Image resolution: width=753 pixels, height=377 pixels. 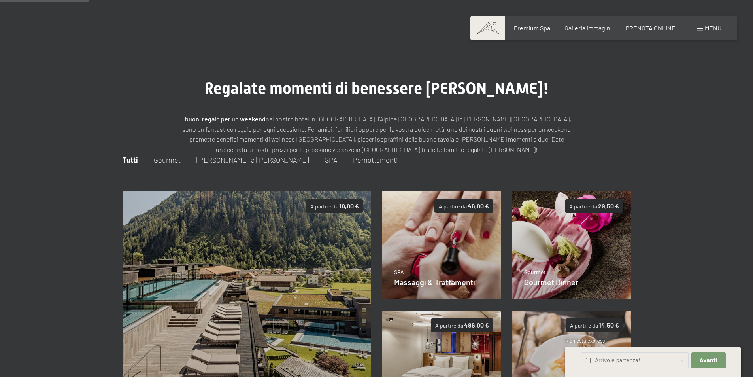 I want to click on strong: I buoni regalo per un weekend, so click(x=224, y=119).